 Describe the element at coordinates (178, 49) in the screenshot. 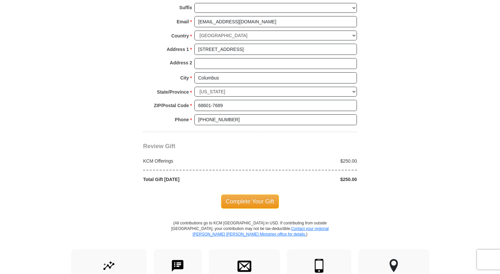

I see `strong: Address 1` at that location.